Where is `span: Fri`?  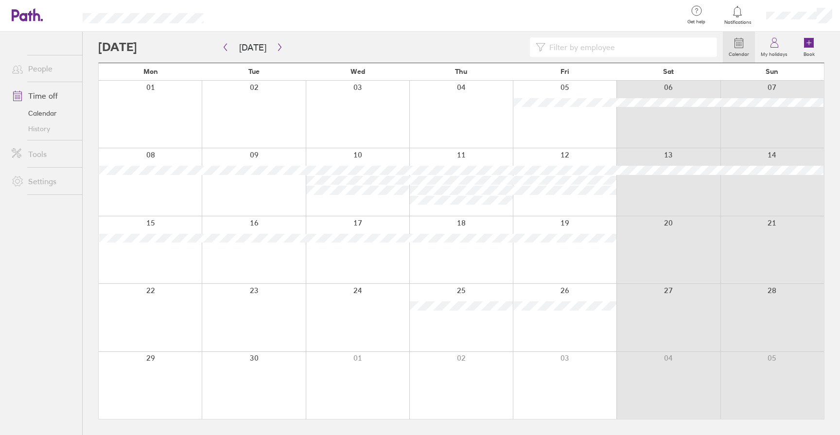
span: Fri is located at coordinates (565, 71).